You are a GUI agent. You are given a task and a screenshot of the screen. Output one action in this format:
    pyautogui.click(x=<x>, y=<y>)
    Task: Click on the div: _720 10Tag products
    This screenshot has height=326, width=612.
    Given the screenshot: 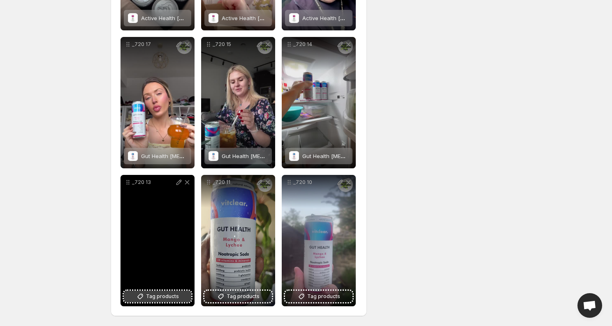 What is the action you would take?
    pyautogui.click(x=319, y=241)
    